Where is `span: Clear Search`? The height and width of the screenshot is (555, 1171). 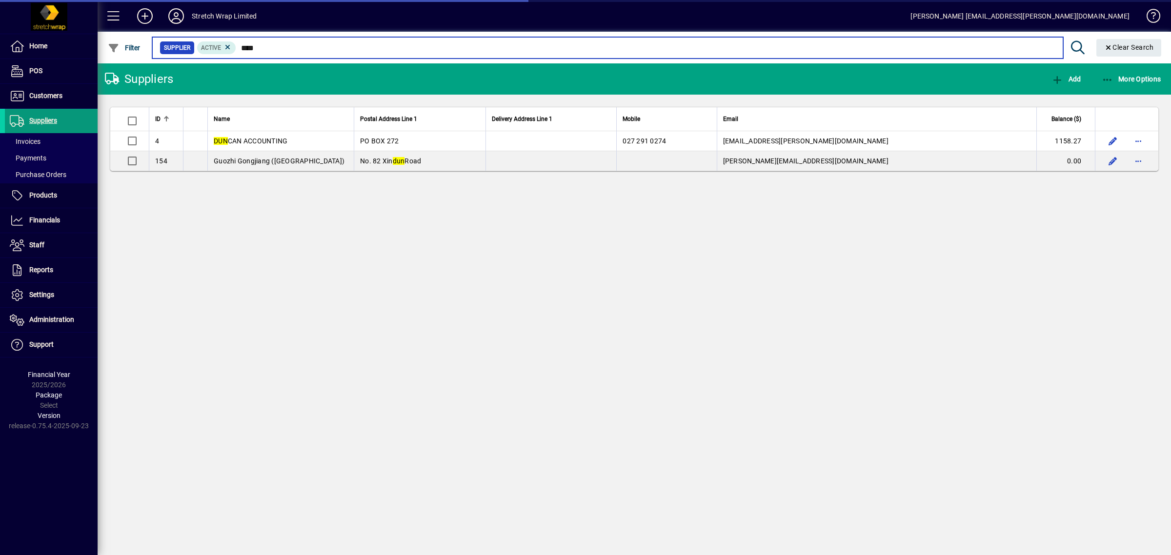
span: Clear Search is located at coordinates (1129, 47).